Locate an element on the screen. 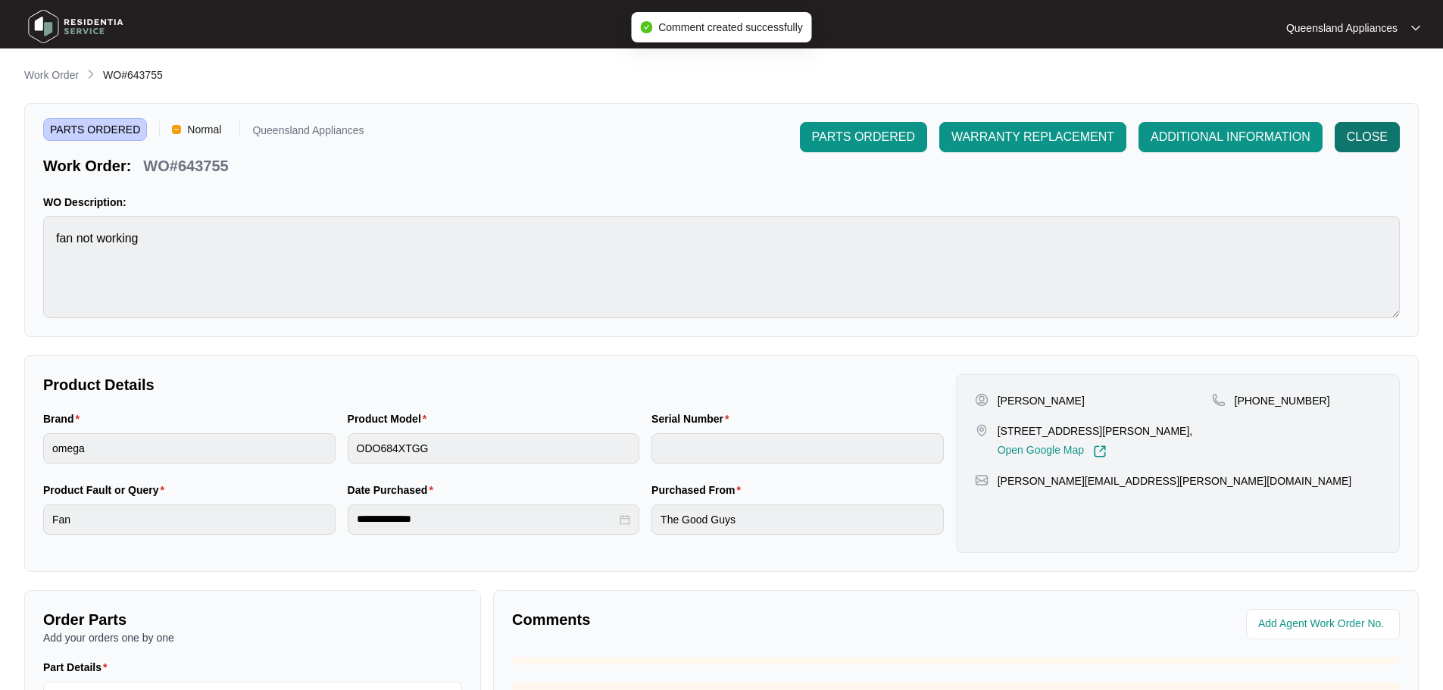  label: Serial Number is located at coordinates (693, 419).